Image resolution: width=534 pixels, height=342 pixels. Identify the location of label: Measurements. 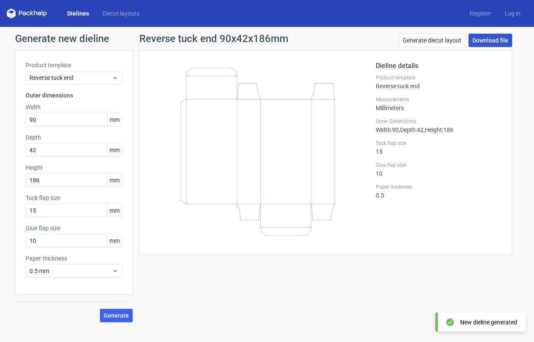
(439, 100).